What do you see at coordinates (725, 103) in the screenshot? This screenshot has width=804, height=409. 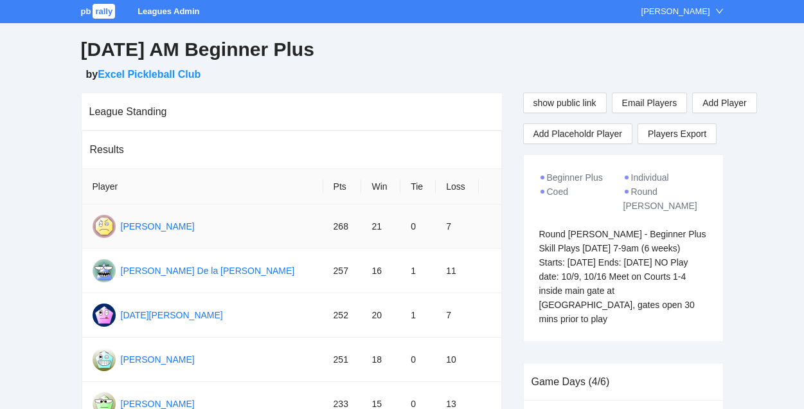 I see `span: Add Player` at bounding box center [725, 103].